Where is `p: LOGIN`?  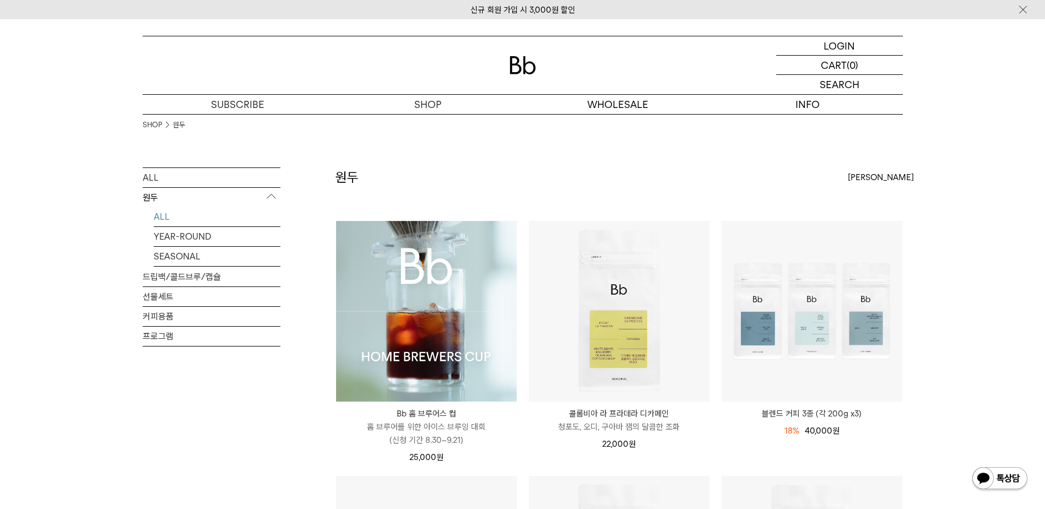
p: LOGIN is located at coordinates (839, 46).